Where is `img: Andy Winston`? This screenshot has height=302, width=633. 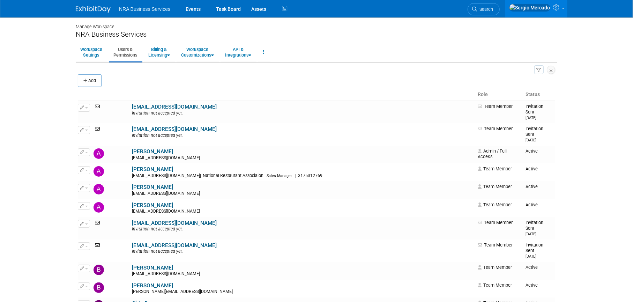
img: Andy Winston is located at coordinates (99, 189).